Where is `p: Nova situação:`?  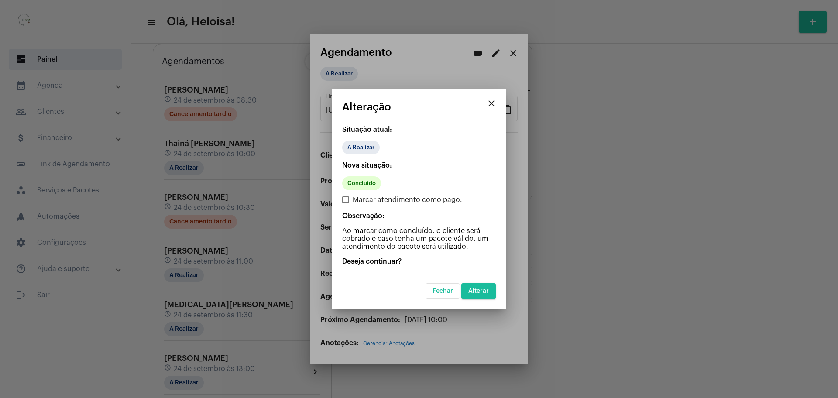
p: Nova situação: is located at coordinates (419, 166).